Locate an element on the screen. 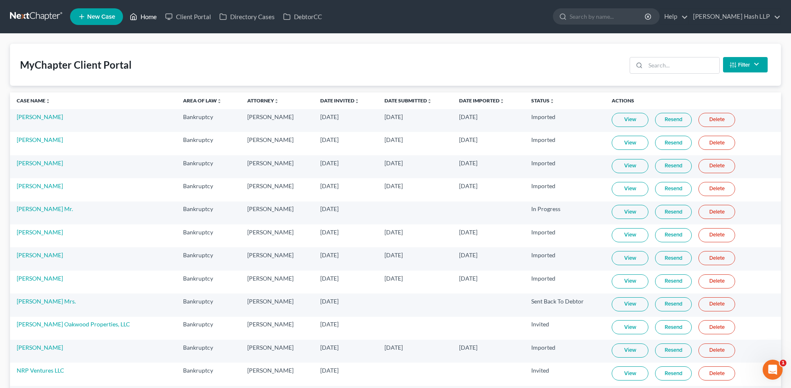 This screenshot has width=791, height=388. a: Date Invitedunfold_more is located at coordinates (340, 100).